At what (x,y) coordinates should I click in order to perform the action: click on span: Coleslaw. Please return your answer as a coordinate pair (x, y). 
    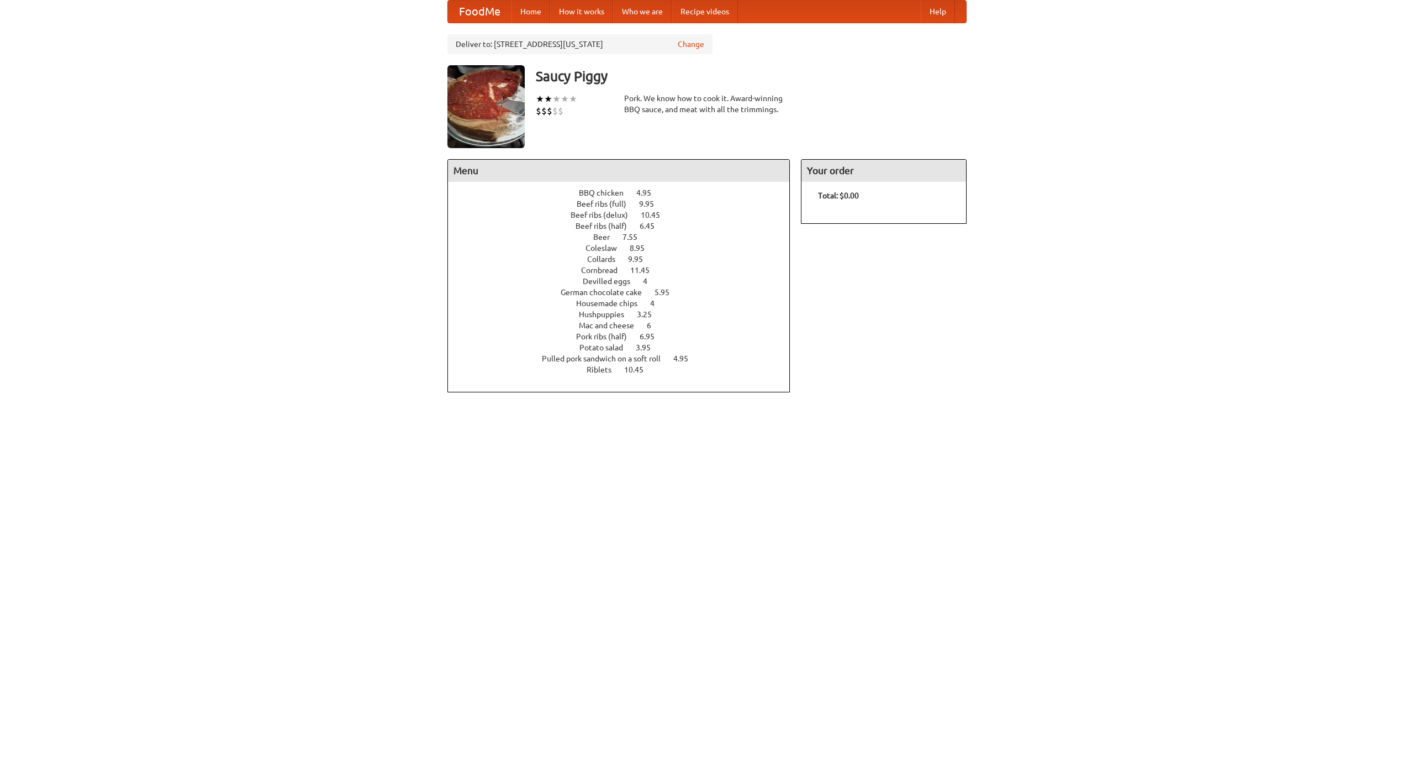
    Looking at the image, I should click on (607, 248).